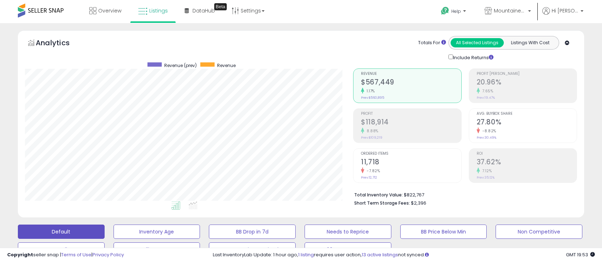 The width and height of the screenshot is (602, 262). Describe the element at coordinates (411, 83) in the screenshot. I see `h2: $567,449` at that location.